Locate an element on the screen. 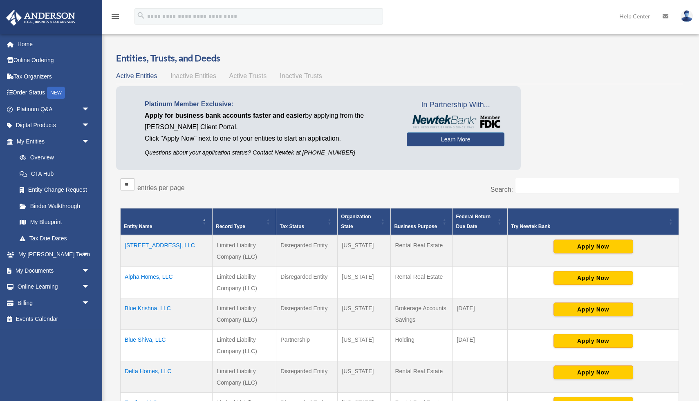 The width and height of the screenshot is (699, 401). span: Active Entities is located at coordinates (136, 76).